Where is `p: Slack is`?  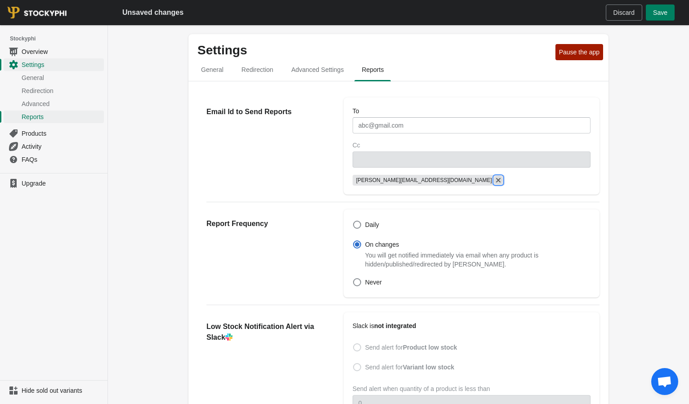 p: Slack is is located at coordinates (471, 326).